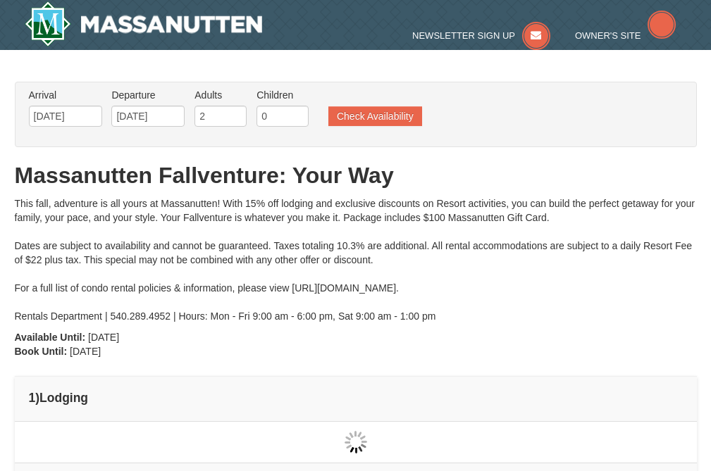 The image size is (711, 471). I want to click on a: Newsletter Sign Up, so click(481, 35).